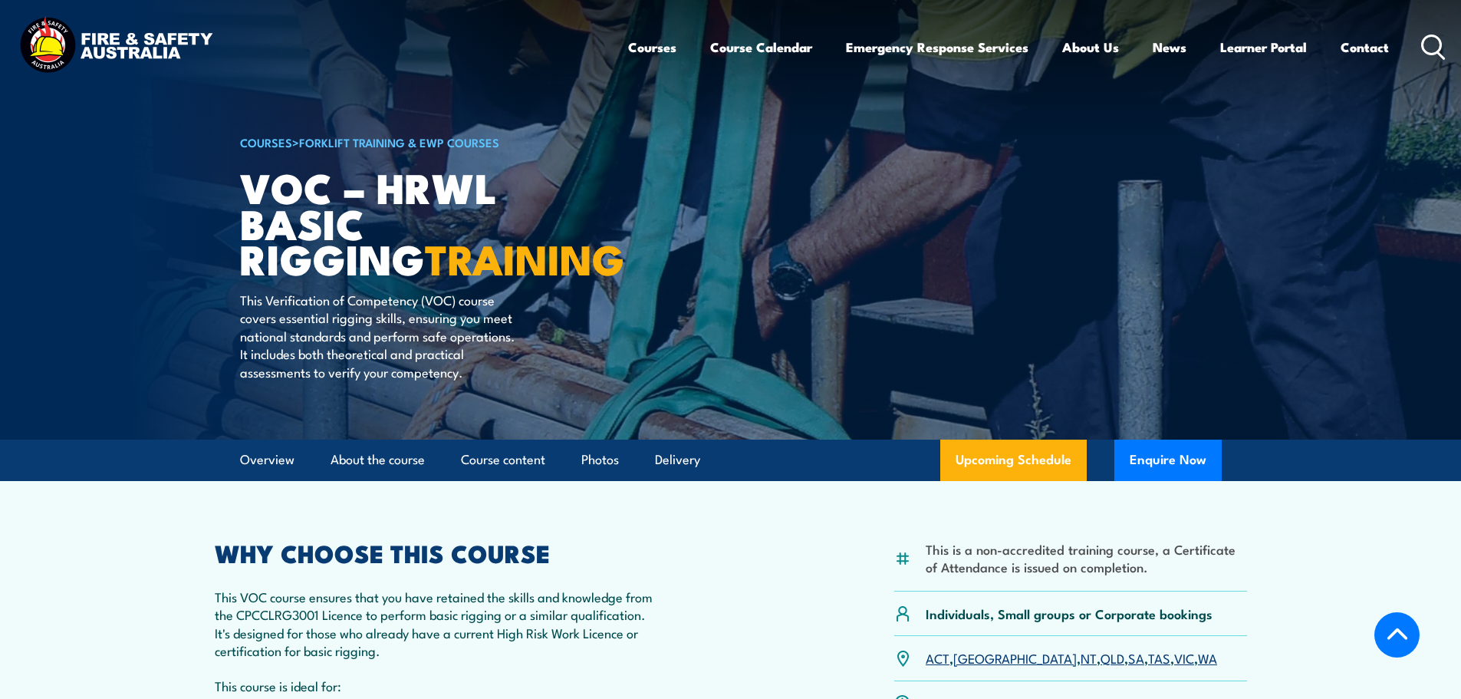 The image size is (1461, 699). What do you see at coordinates (429, 222) in the screenshot?
I see `h1: VOC – HRWL Basic Rigging` at bounding box center [429, 222].